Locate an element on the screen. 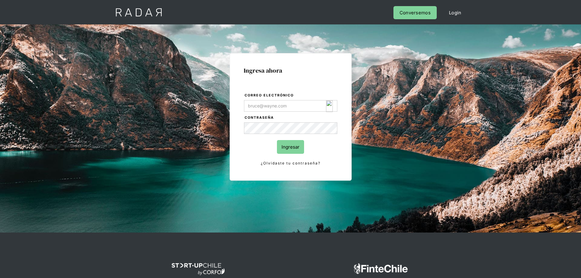  label: Correo electrónico is located at coordinates (291, 95).